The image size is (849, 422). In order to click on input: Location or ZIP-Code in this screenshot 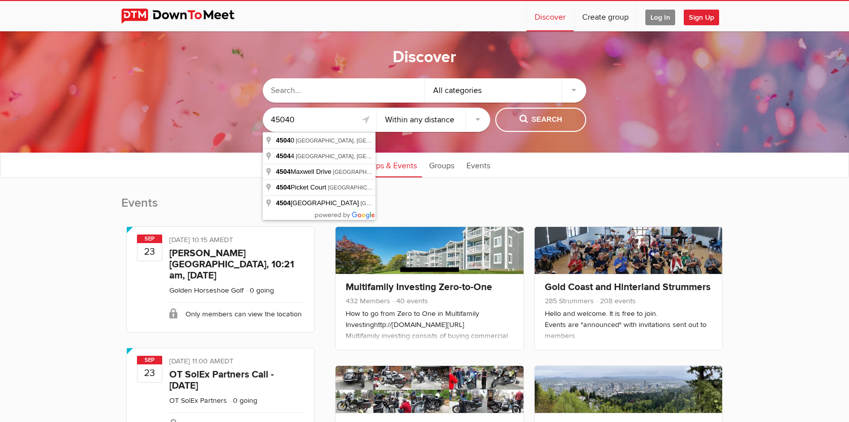, I will do `click(319, 120)`.